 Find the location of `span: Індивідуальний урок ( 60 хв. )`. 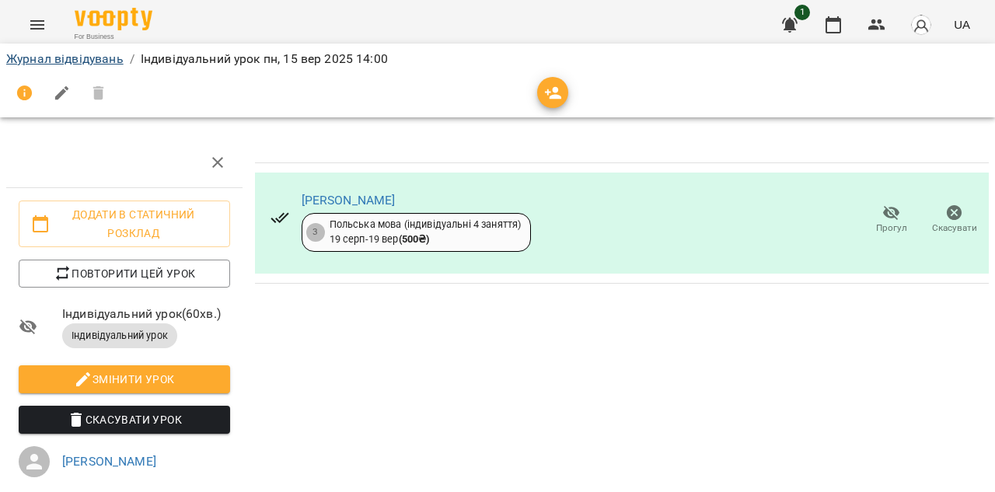

span: Індивідуальний урок ( 60 хв. ) is located at coordinates (146, 314).